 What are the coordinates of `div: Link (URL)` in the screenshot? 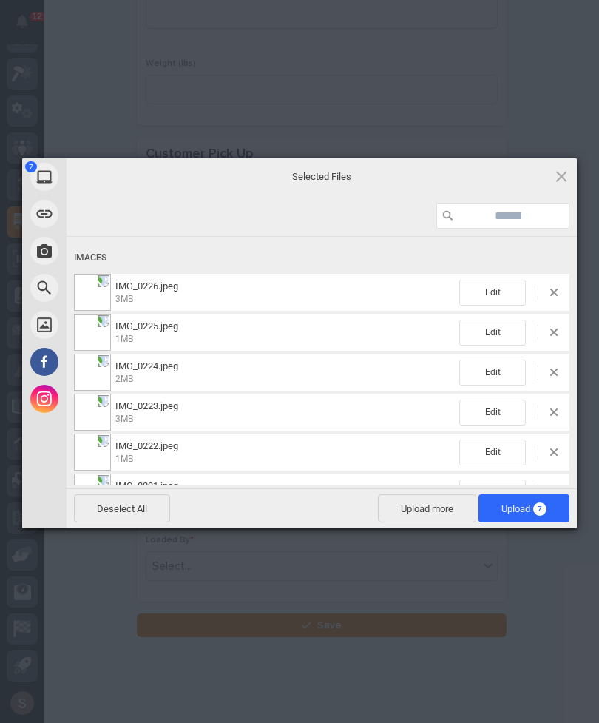 It's located at (111, 214).